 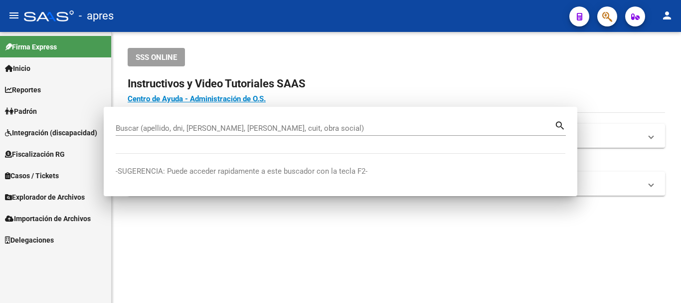 What do you see at coordinates (17, 68) in the screenshot?
I see `span: Inicio` at bounding box center [17, 68].